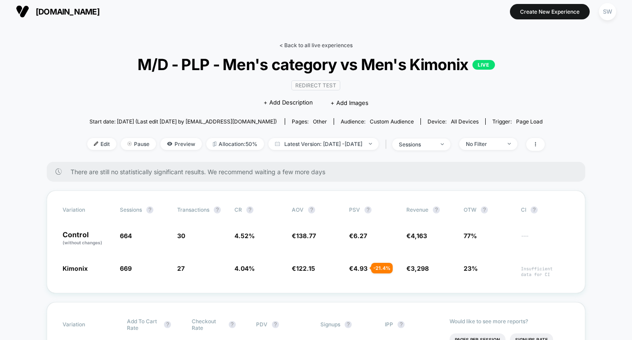  Describe the element at coordinates (316, 64) in the screenshot. I see `span: M/D - PLP - Men's category vs Men's Kimonix` at that location.